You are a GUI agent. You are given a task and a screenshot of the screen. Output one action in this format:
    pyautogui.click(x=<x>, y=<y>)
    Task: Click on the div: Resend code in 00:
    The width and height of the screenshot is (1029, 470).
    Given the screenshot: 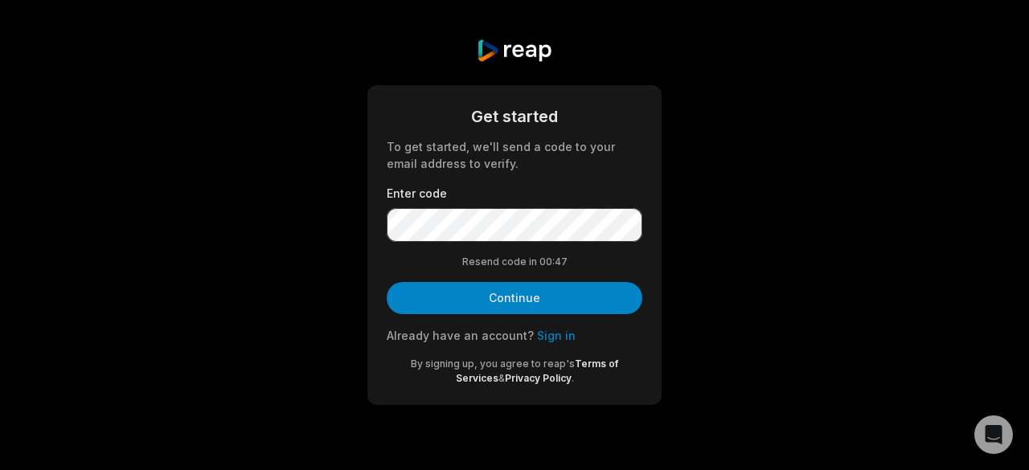 What is the action you would take?
    pyautogui.click(x=514, y=262)
    